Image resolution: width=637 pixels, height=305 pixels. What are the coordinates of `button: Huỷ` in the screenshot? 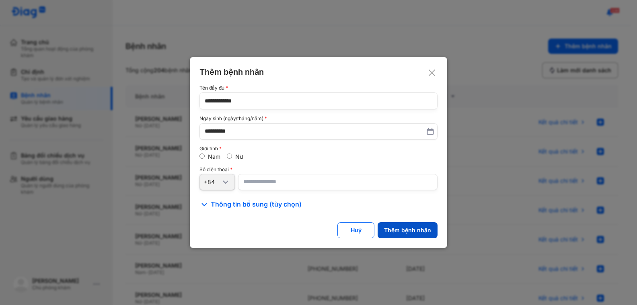 It's located at (356, 230).